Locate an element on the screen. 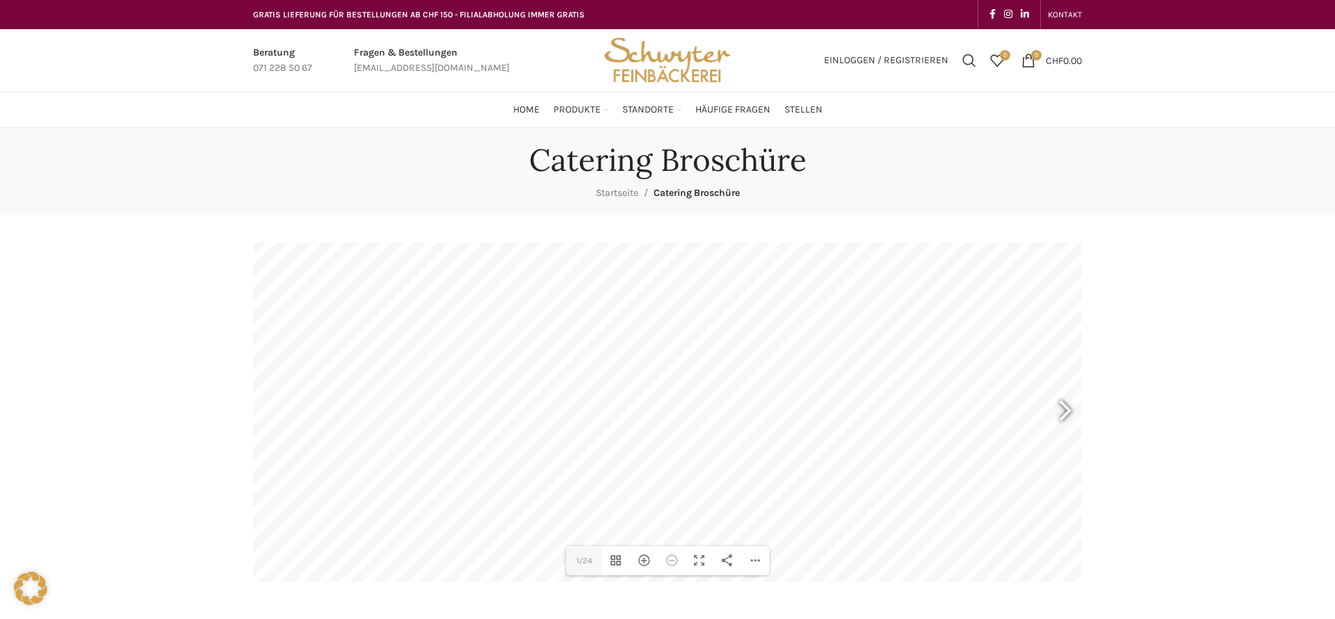 The width and height of the screenshot is (1335, 619). span: Einloggen / Registrieren is located at coordinates (886, 60).